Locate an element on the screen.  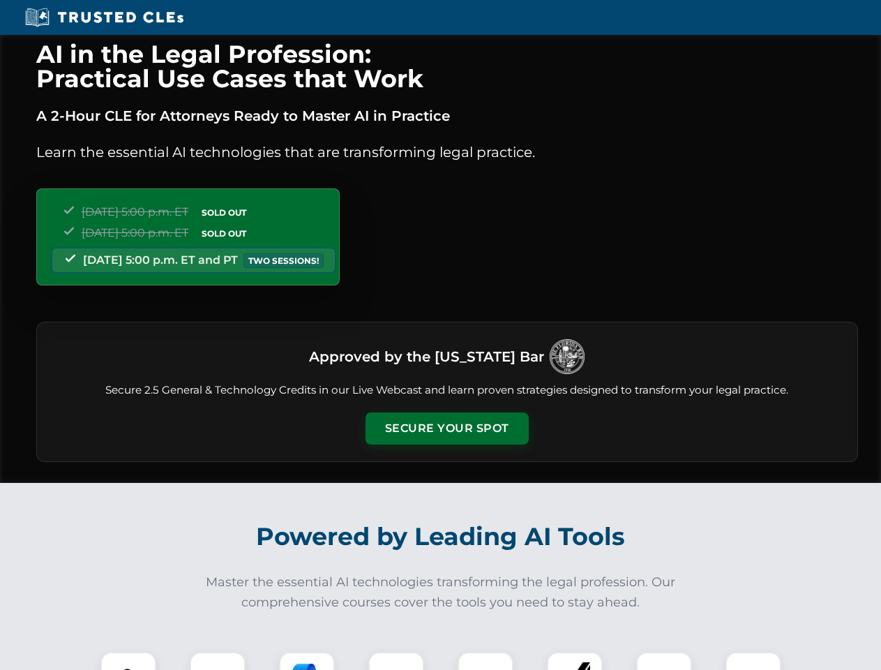
h2: Powered by Leading AI Tools is located at coordinates (441, 537).